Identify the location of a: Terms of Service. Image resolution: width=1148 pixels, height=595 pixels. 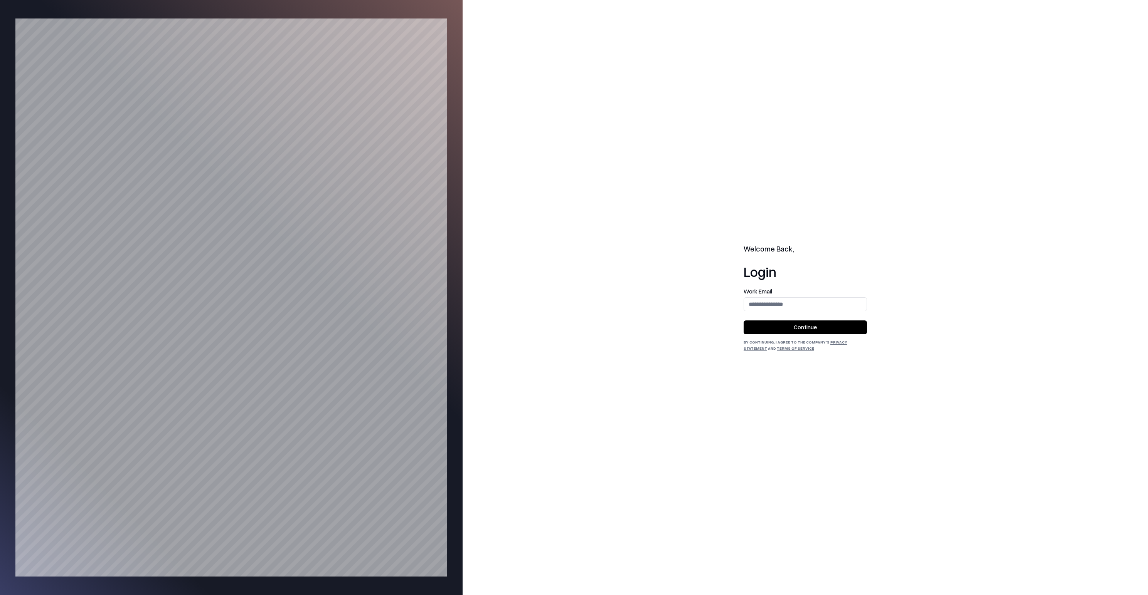
(795, 348).